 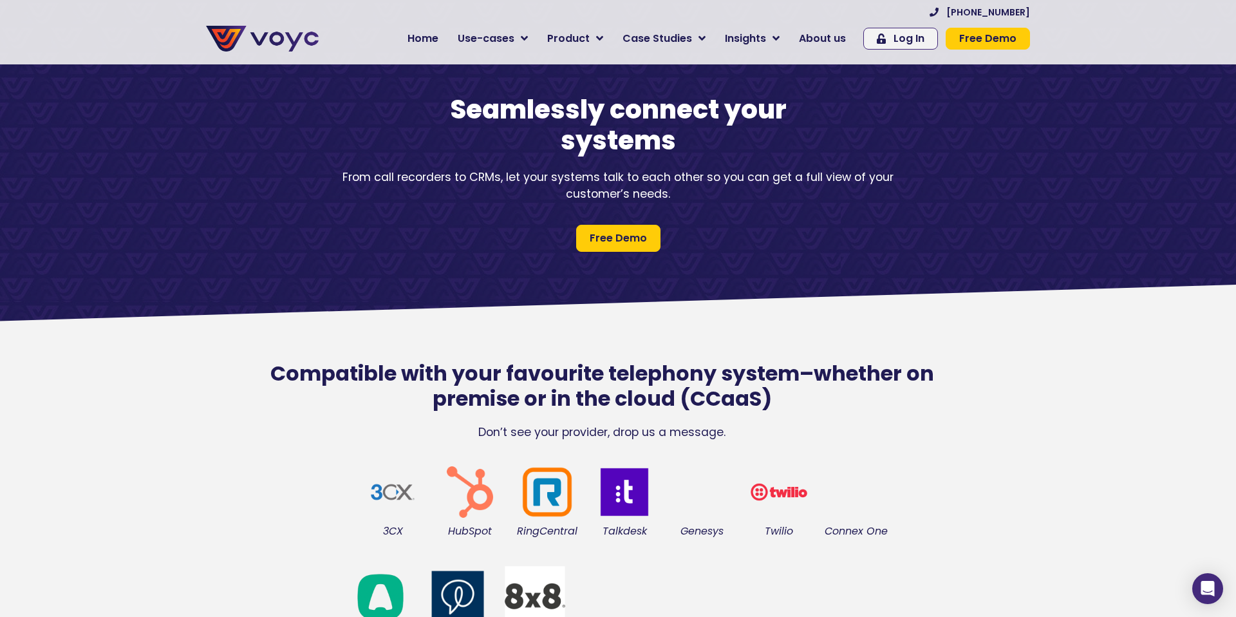 What do you see at coordinates (492, 39) in the screenshot?
I see `a: Use-cases` at bounding box center [492, 39].